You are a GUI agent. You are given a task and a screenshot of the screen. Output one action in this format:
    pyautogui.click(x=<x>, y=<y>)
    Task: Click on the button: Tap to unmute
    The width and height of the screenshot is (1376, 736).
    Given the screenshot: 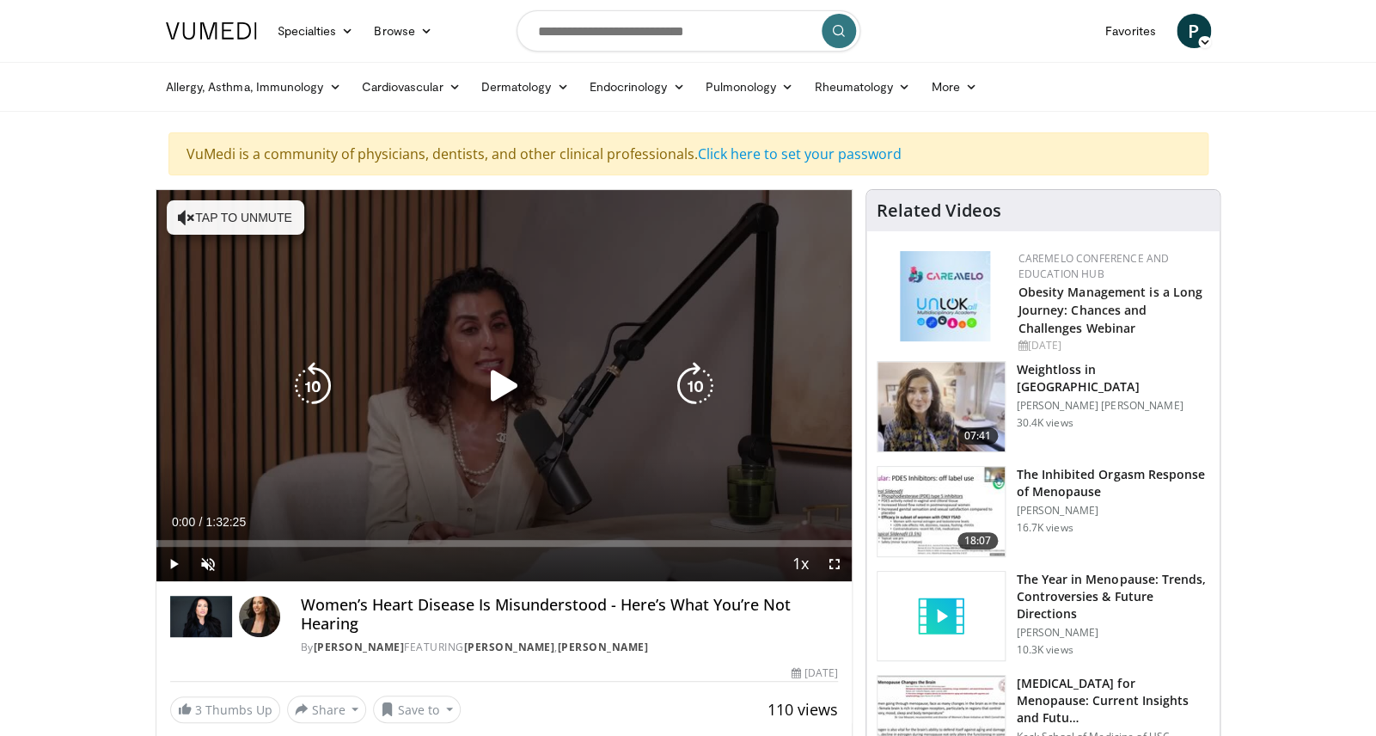 What is the action you would take?
    pyautogui.click(x=236, y=217)
    